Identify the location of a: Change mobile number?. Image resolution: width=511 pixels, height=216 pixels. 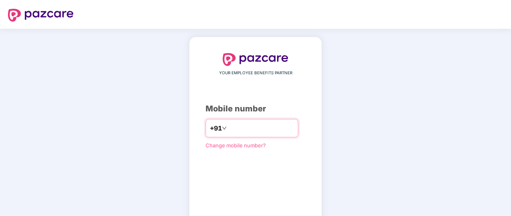
(236, 146).